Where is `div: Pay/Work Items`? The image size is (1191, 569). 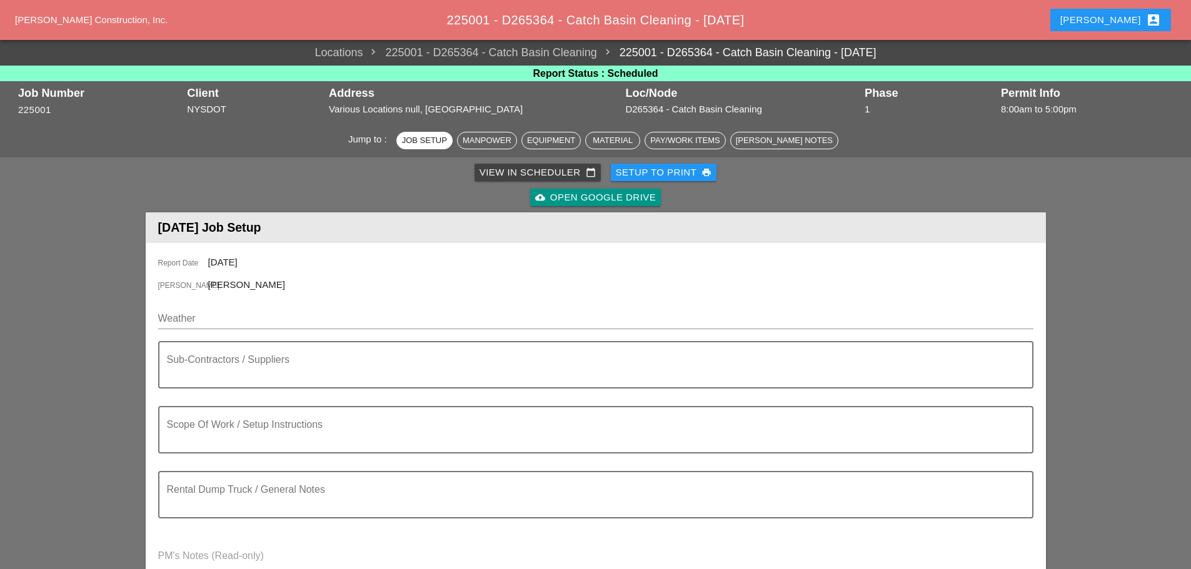
div: Pay/Work Items is located at coordinates (684, 141).